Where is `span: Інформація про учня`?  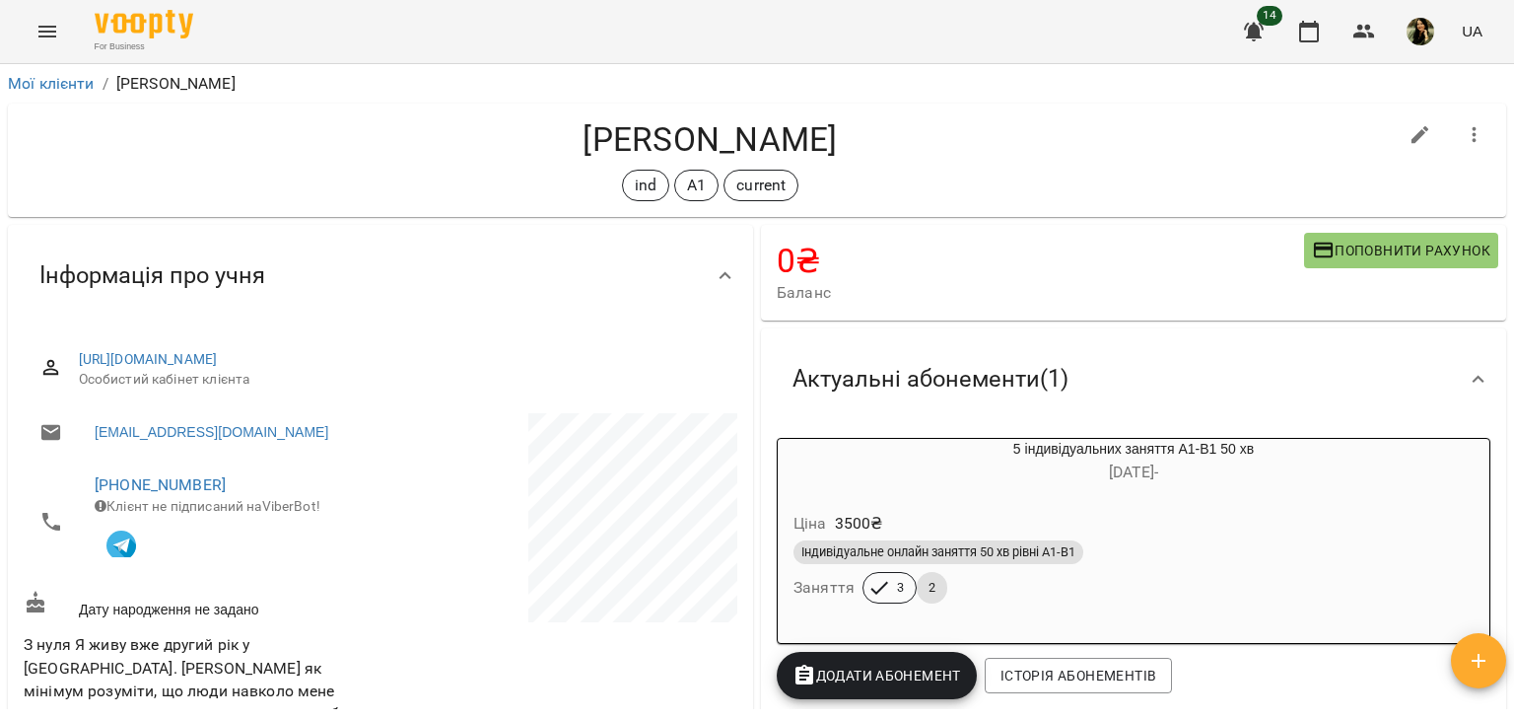
span: Інформація про учня is located at coordinates (152, 275).